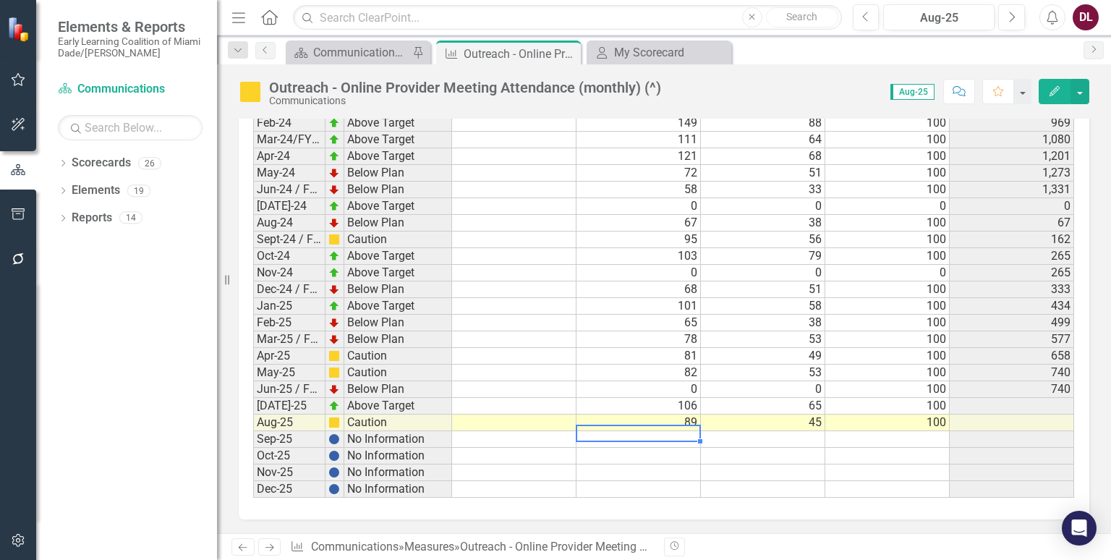  What do you see at coordinates (130, 89) in the screenshot?
I see `a: Communications` at bounding box center [130, 89].